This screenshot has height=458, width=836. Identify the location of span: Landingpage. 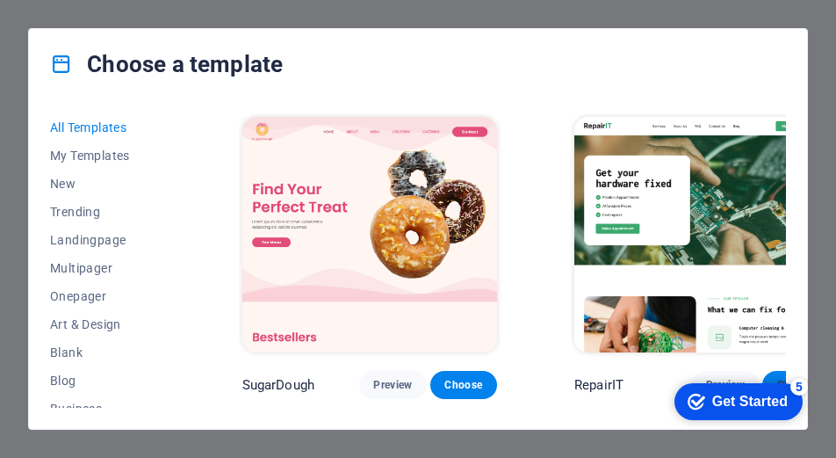
(107, 240).